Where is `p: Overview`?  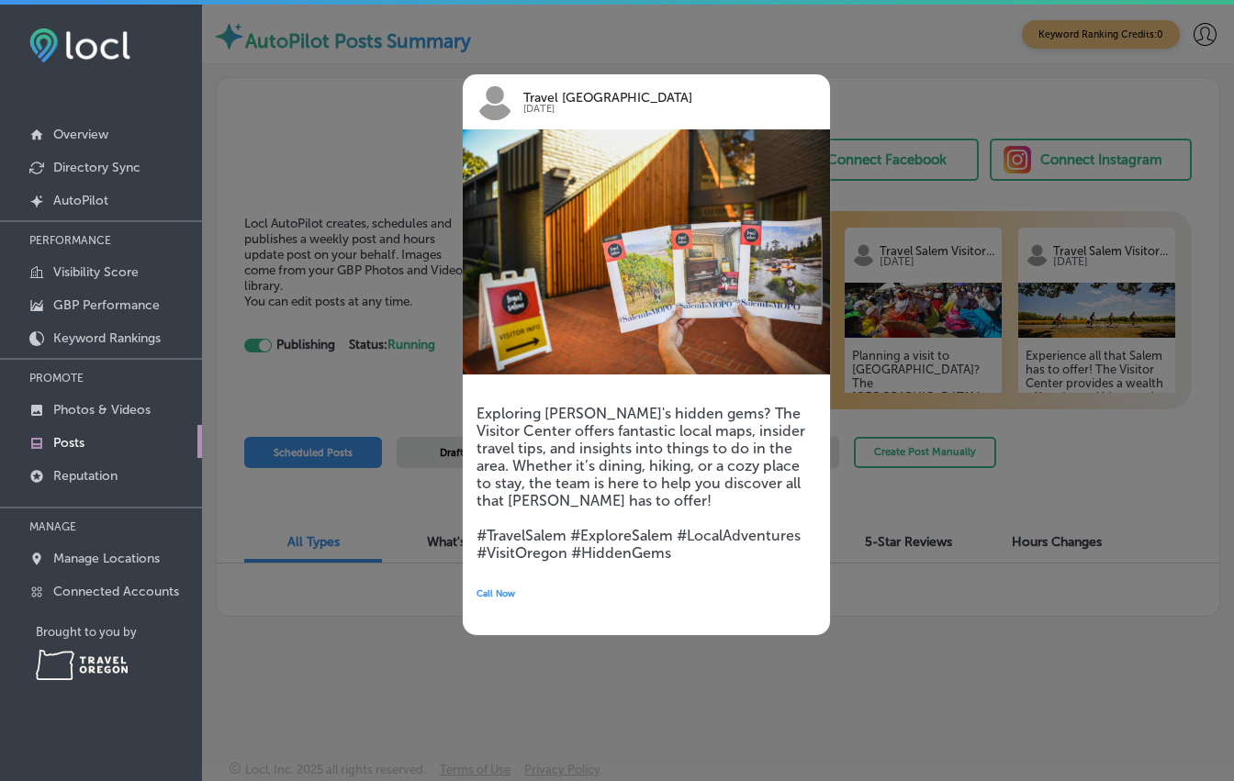 p: Overview is located at coordinates (81, 134).